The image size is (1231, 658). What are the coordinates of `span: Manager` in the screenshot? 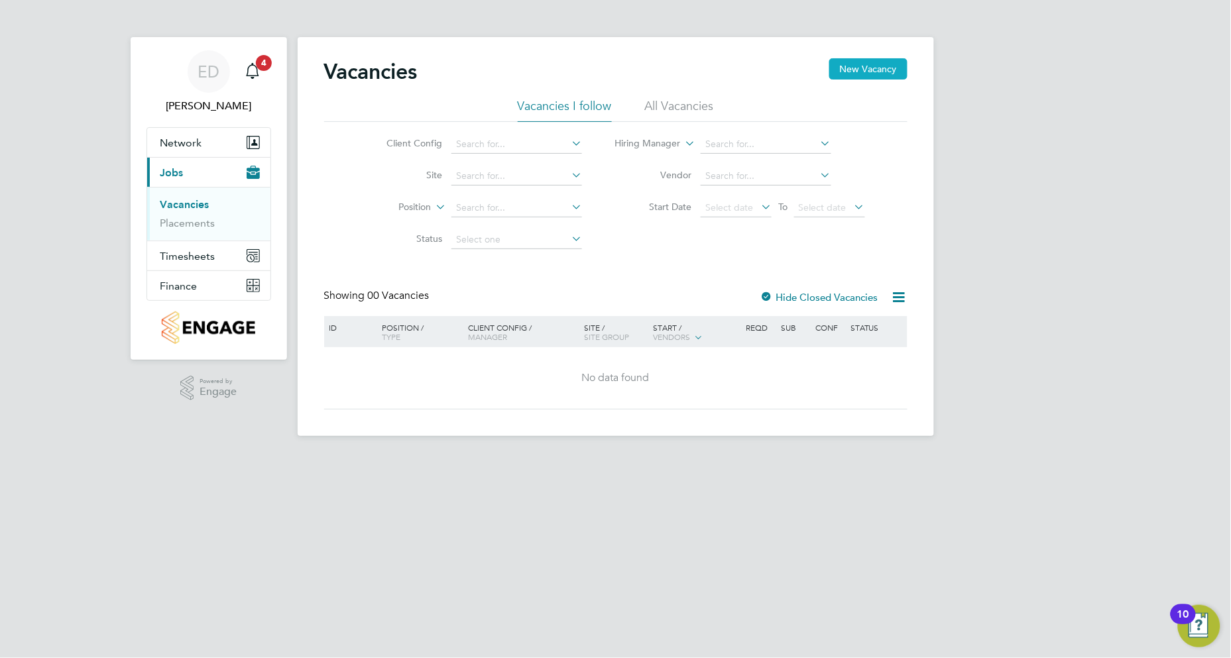 It's located at (487, 337).